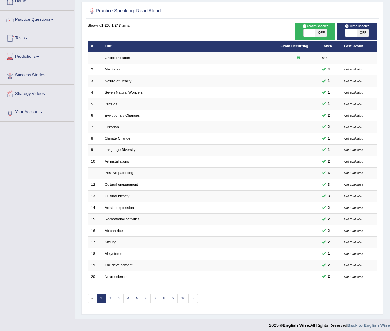 Image resolution: width=390 pixels, height=331 pixels. I want to click on td: 13, so click(95, 196).